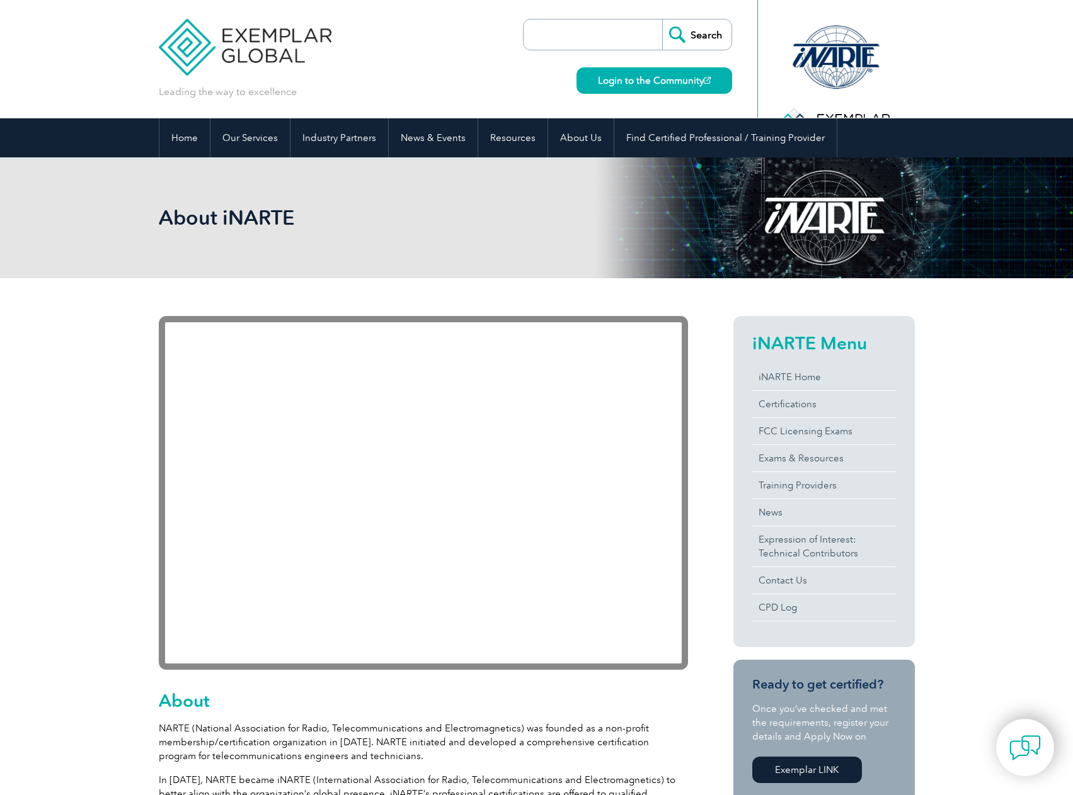 The width and height of the screenshot is (1073, 795). What do you see at coordinates (824, 458) in the screenshot?
I see `a: Exams & Resources` at bounding box center [824, 458].